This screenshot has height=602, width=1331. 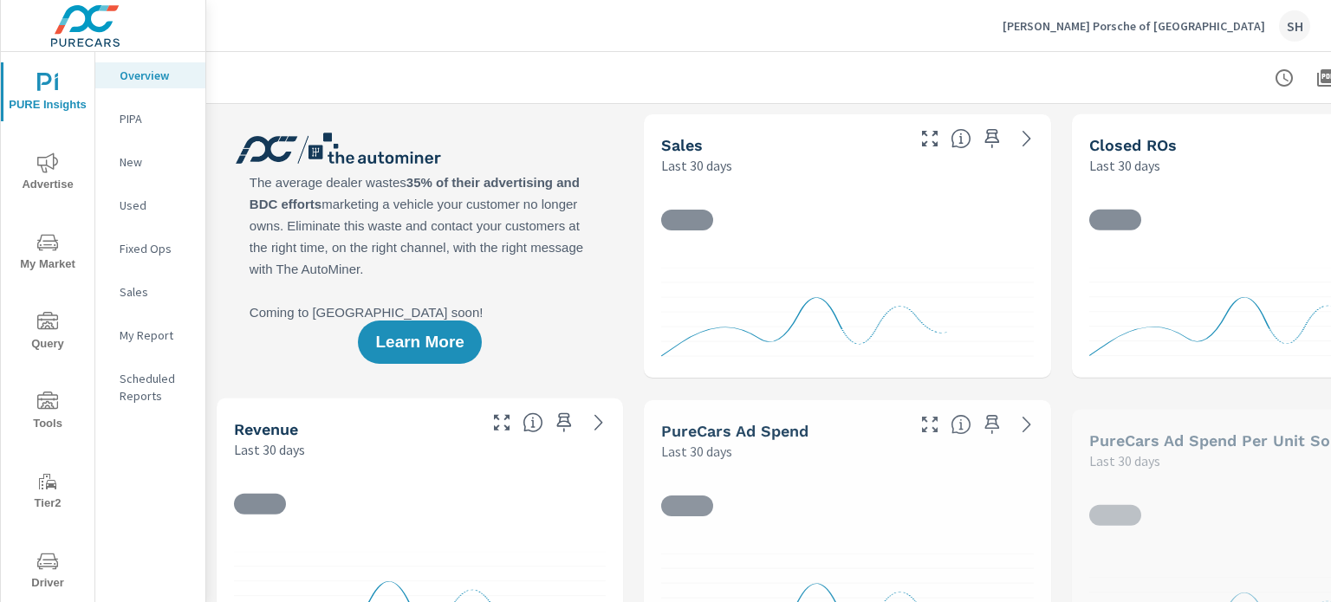 I want to click on span: PURE Insights, so click(x=48, y=94).